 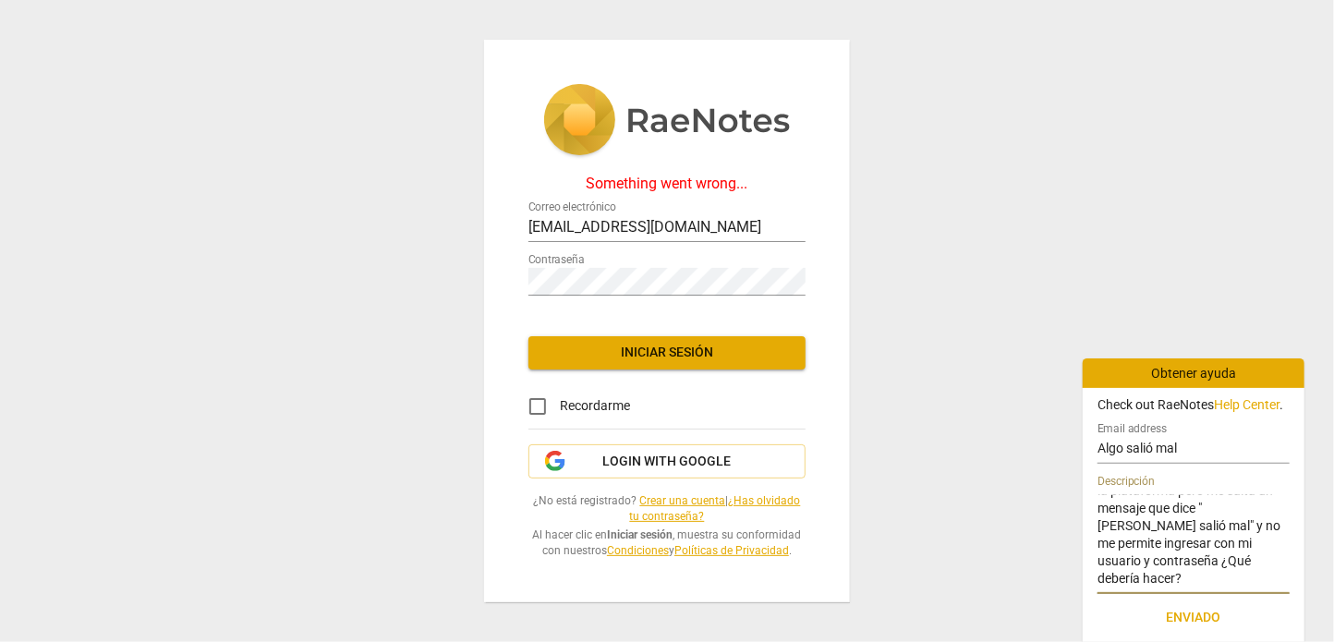 What do you see at coordinates (667, 542) in the screenshot?
I see `span: Al hacer clic en , muestra su conformidad con nuestros y .` at bounding box center [667, 542].